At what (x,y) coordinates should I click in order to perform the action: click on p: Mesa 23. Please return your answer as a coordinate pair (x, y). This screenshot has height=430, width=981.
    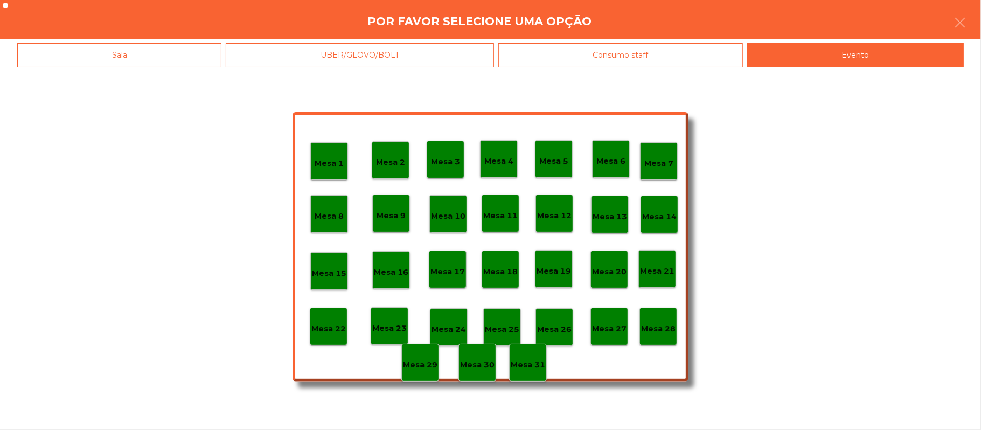
    Looking at the image, I should click on (390, 328).